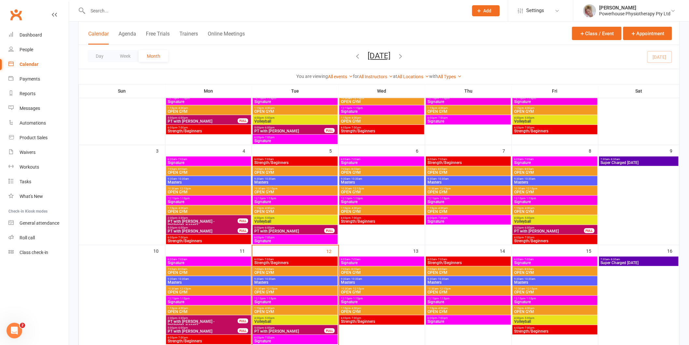 The height and width of the screenshot is (345, 689). Describe the element at coordinates (243, 120) in the screenshot. I see `div: FULL` at that location.